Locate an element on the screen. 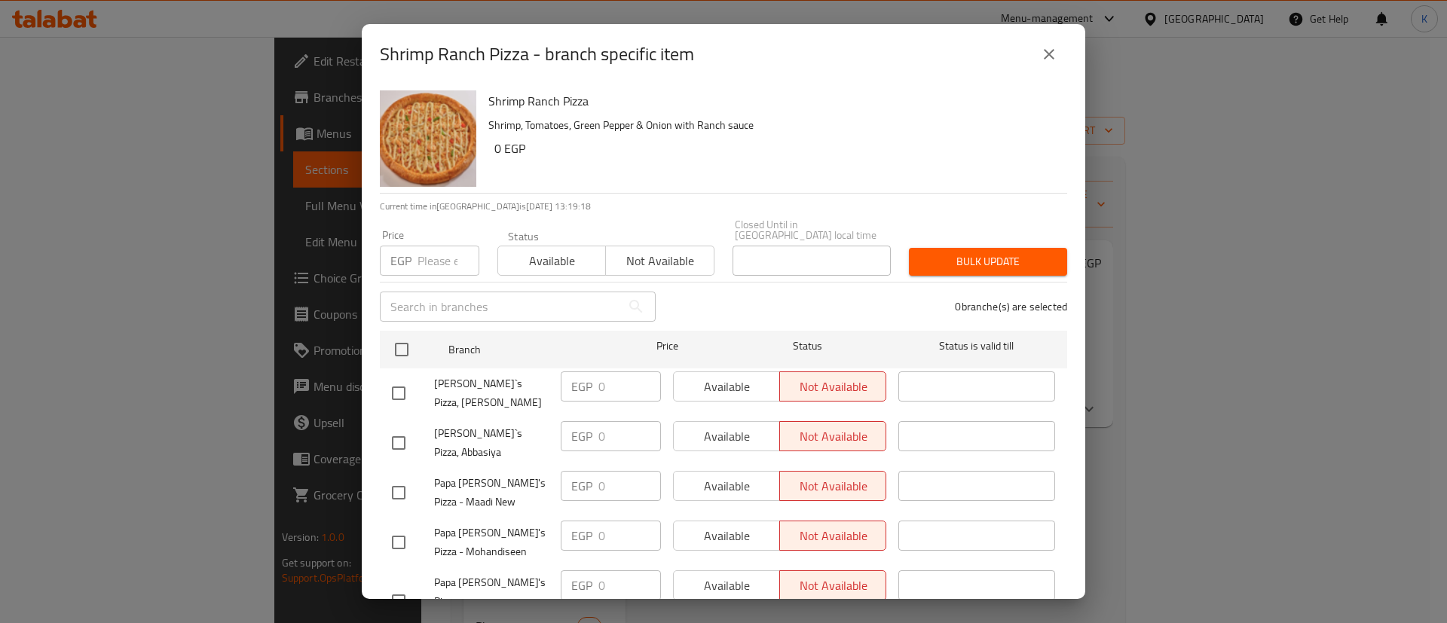 This screenshot has width=1447, height=623. button: Not available is located at coordinates (660, 261).